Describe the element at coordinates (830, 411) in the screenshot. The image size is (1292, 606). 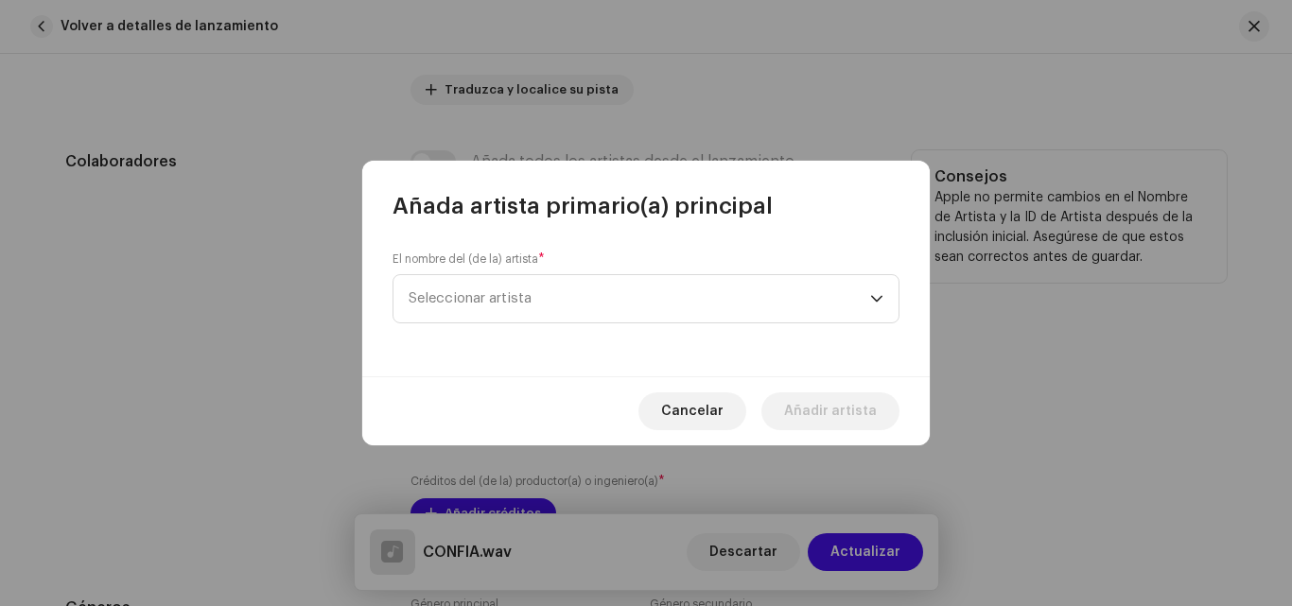
I see `button: Añadir artista` at that location.